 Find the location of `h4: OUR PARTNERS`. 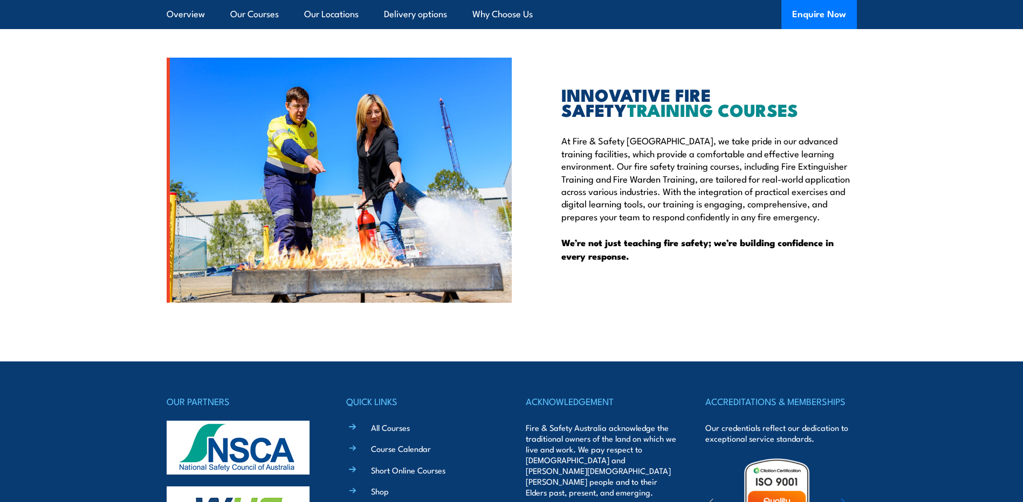

h4: OUR PARTNERS is located at coordinates (242, 402).